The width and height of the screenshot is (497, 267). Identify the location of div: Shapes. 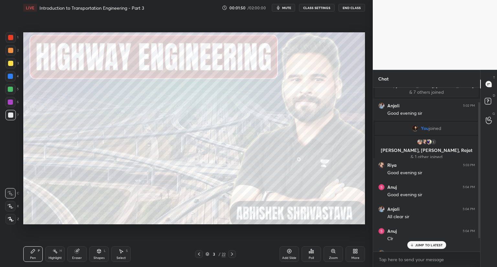
(99, 258).